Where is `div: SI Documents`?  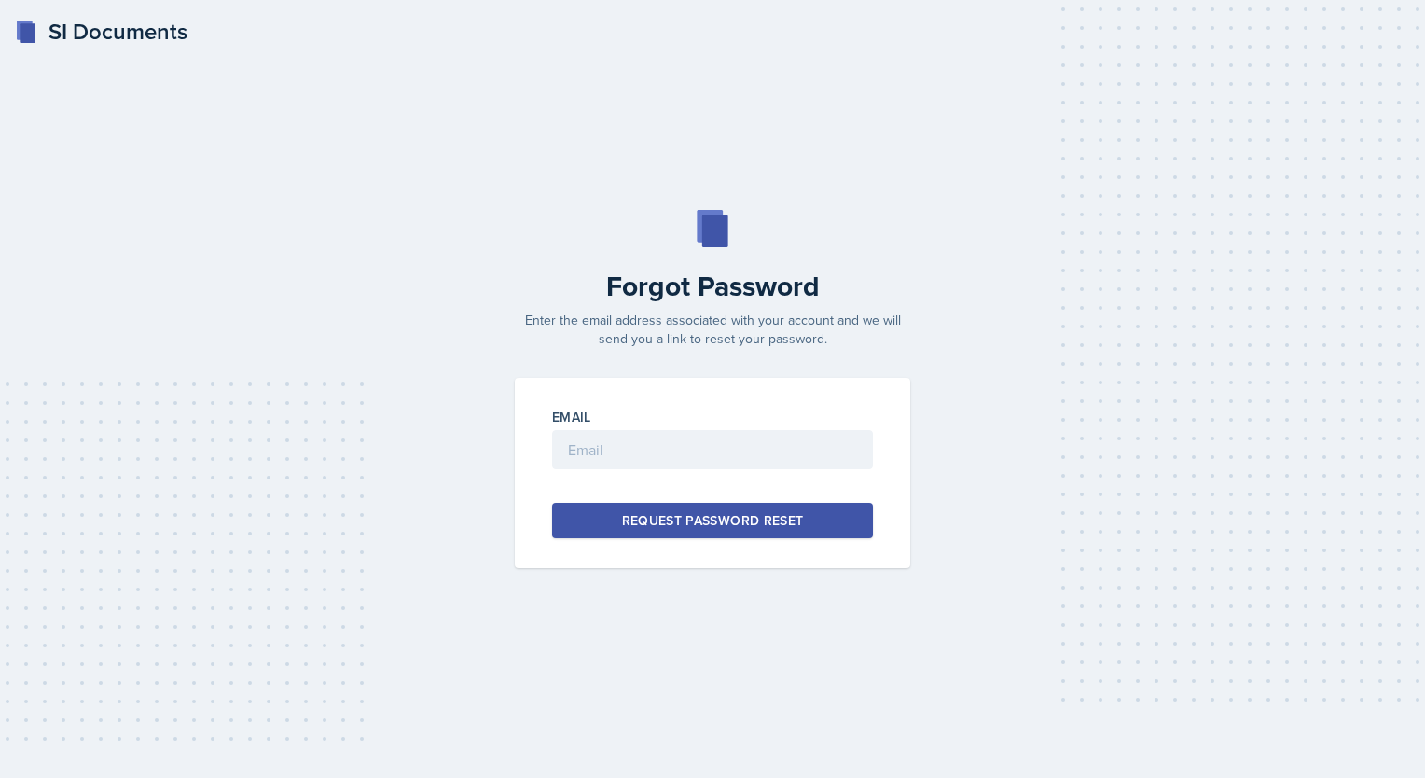 div: SI Documents is located at coordinates (101, 32).